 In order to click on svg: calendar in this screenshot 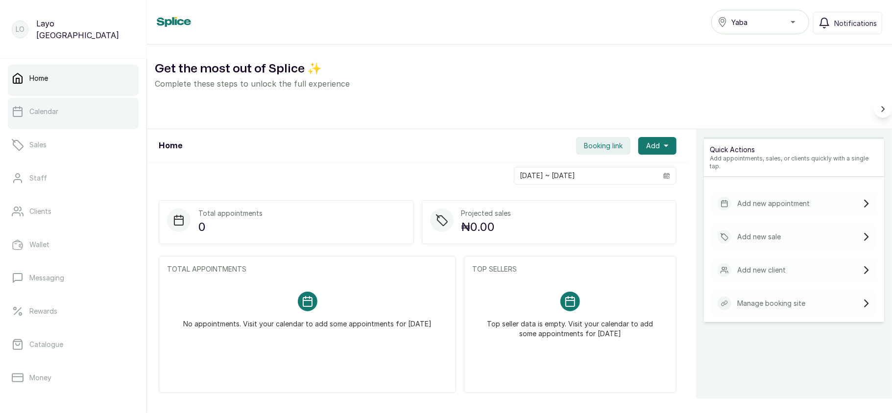, I will do `click(666, 176)`.